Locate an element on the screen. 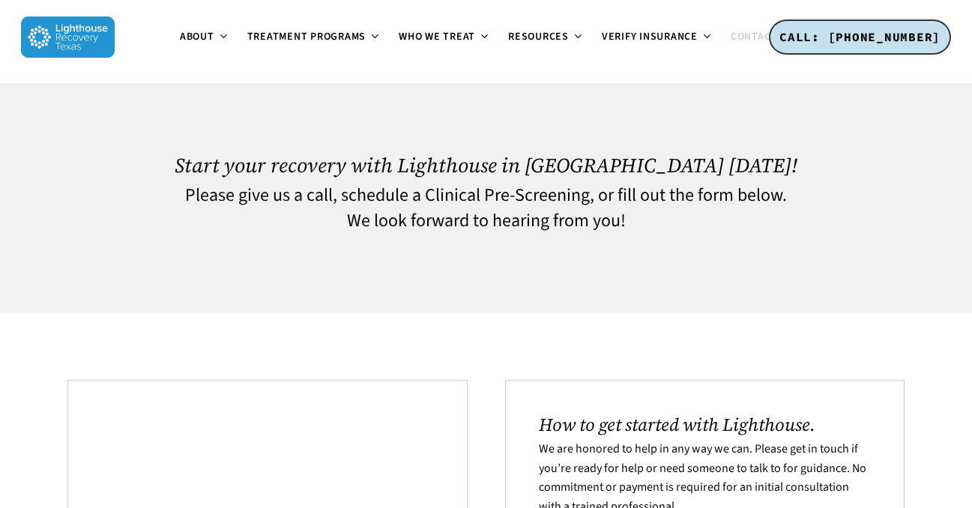  span: Verify Insurance is located at coordinates (650, 37).